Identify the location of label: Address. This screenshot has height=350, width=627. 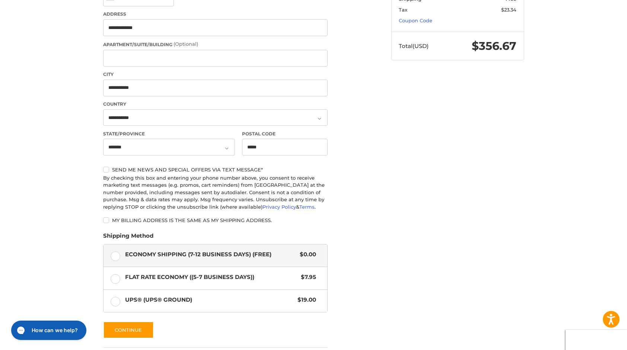
(215, 14).